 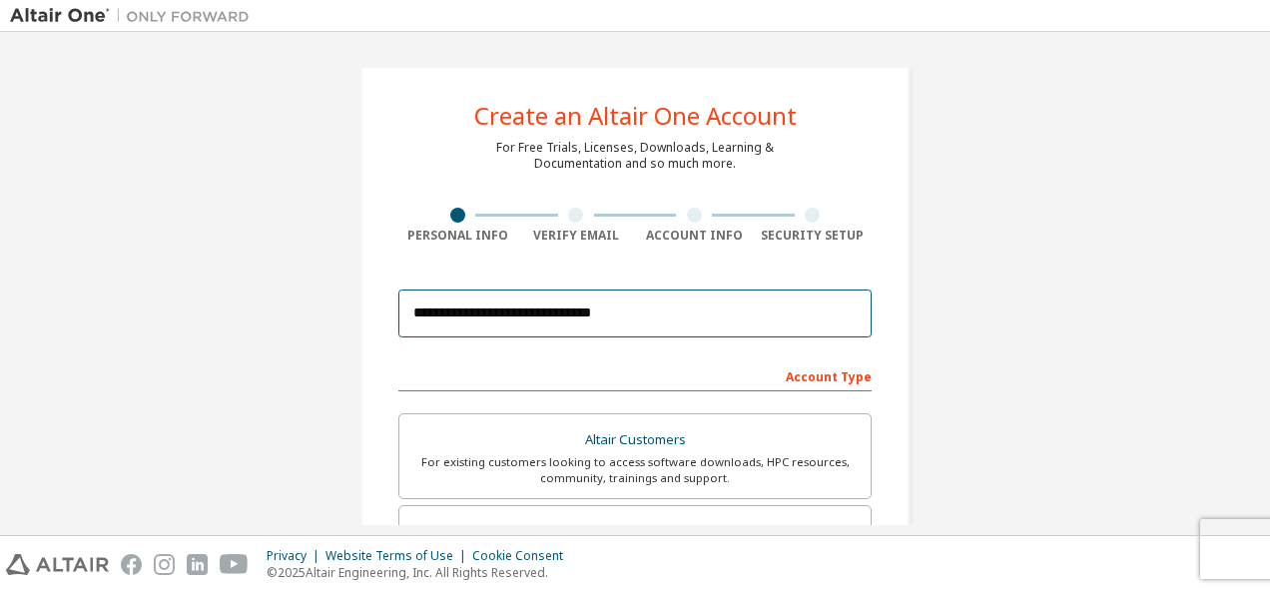 I want to click on div: Cookie Consent, so click(x=523, y=556).